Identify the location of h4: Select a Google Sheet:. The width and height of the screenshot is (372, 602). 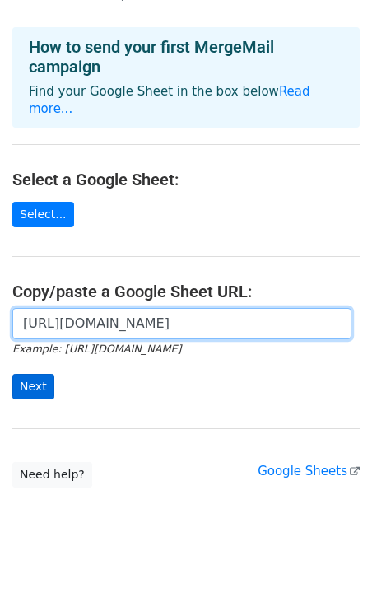
(186, 180).